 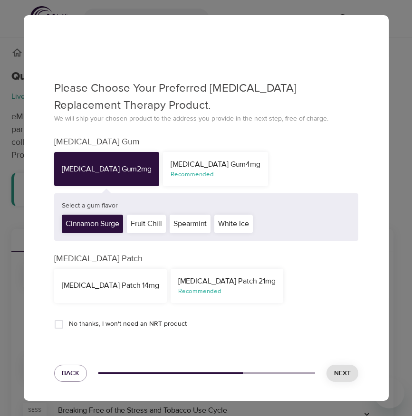 I want to click on div: Spearmint, so click(x=190, y=224).